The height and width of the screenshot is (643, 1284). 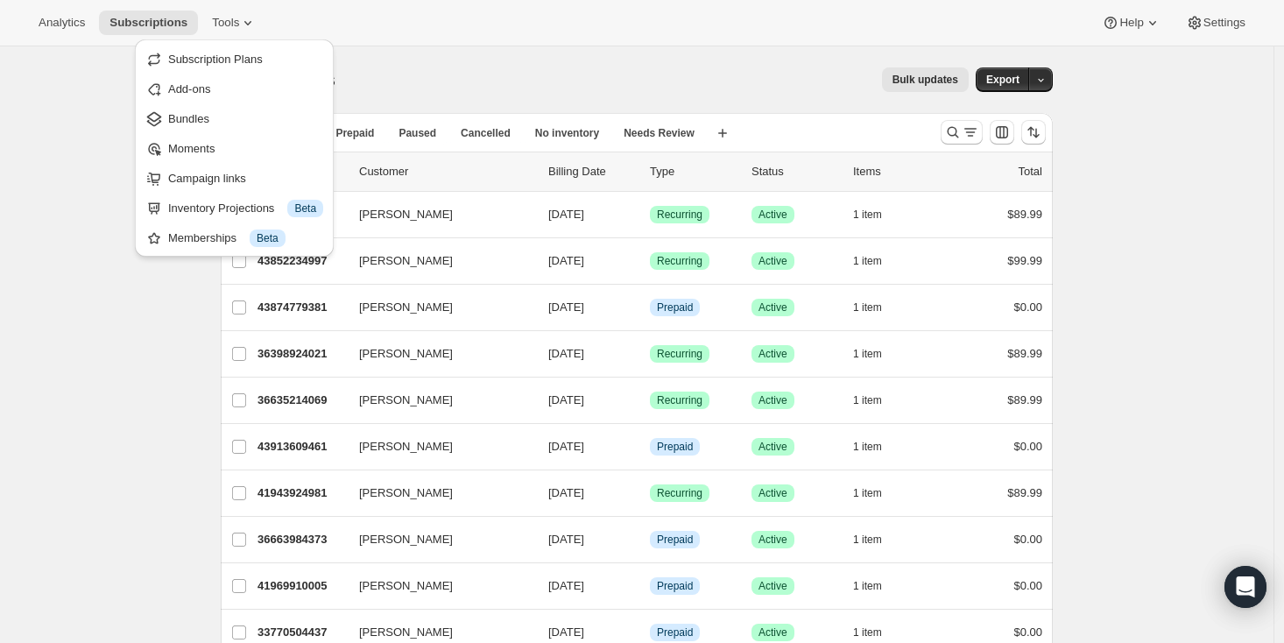 What do you see at coordinates (447, 172) in the screenshot?
I see `p: Customer` at bounding box center [447, 172].